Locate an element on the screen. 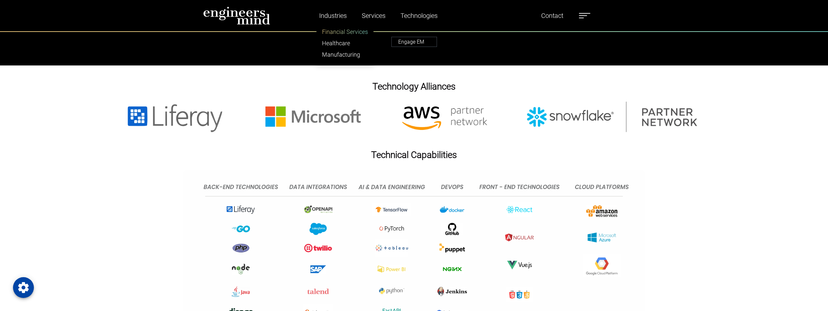  a: Technologies is located at coordinates (419, 16).